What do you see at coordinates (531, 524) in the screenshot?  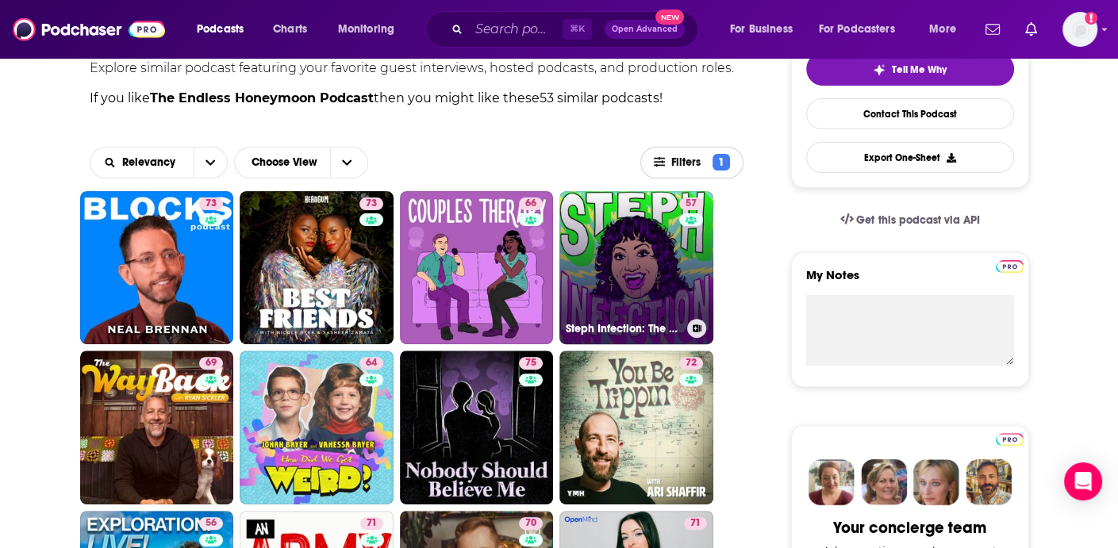 I see `a: 70` at bounding box center [531, 524].